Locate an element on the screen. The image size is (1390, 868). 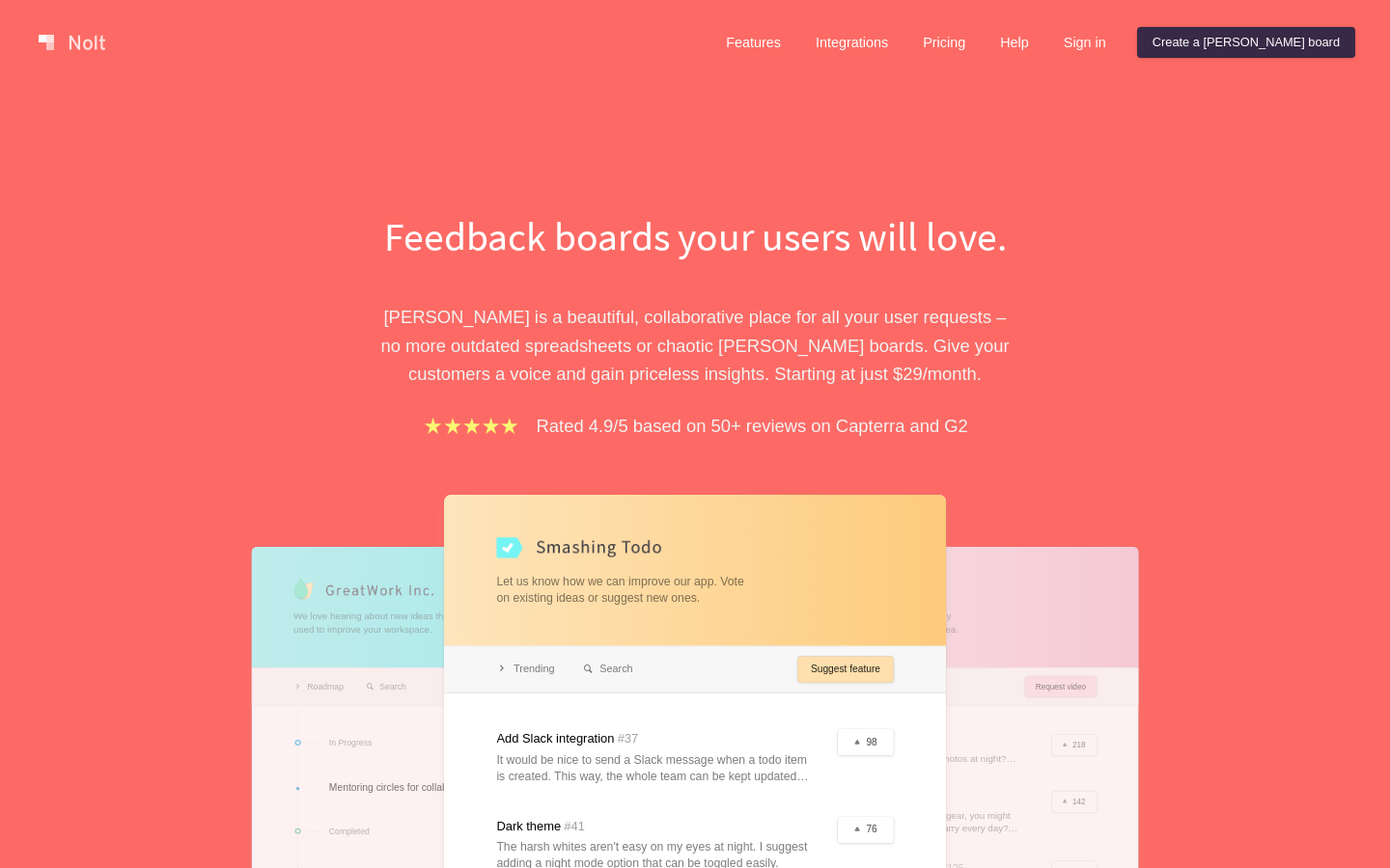
a: Features is located at coordinates (753, 42).